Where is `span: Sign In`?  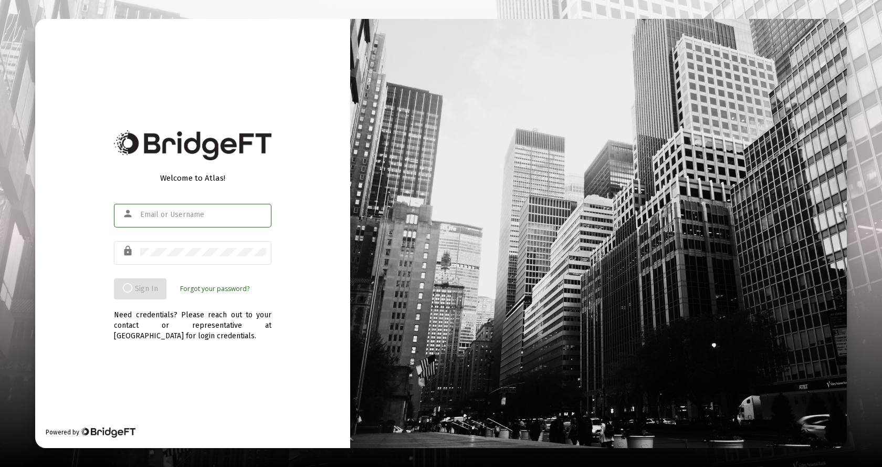
span: Sign In is located at coordinates (140, 288).